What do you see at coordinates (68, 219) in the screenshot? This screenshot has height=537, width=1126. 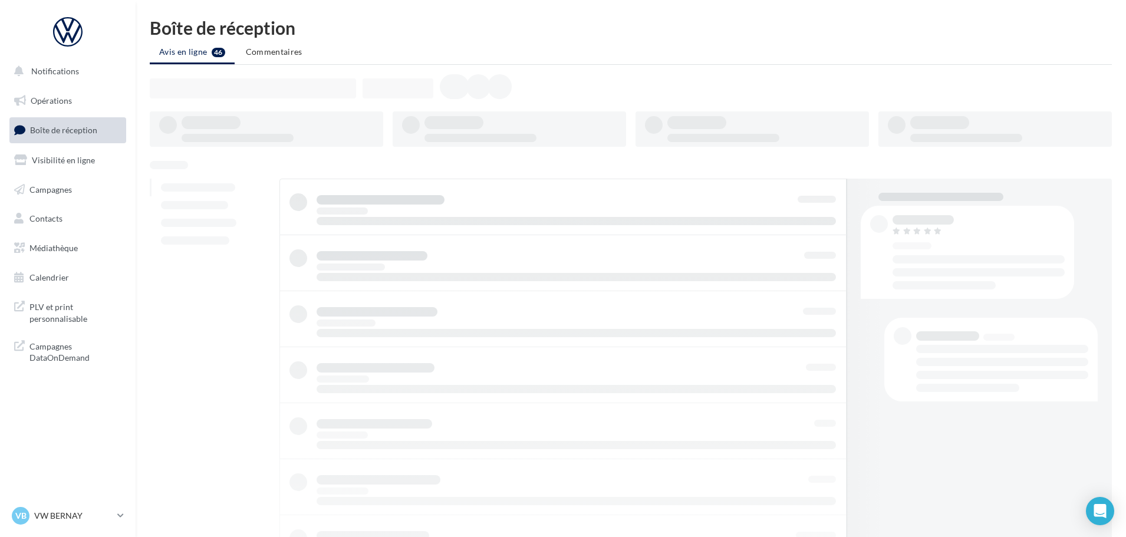 I see `a: Contacts` at bounding box center [68, 219].